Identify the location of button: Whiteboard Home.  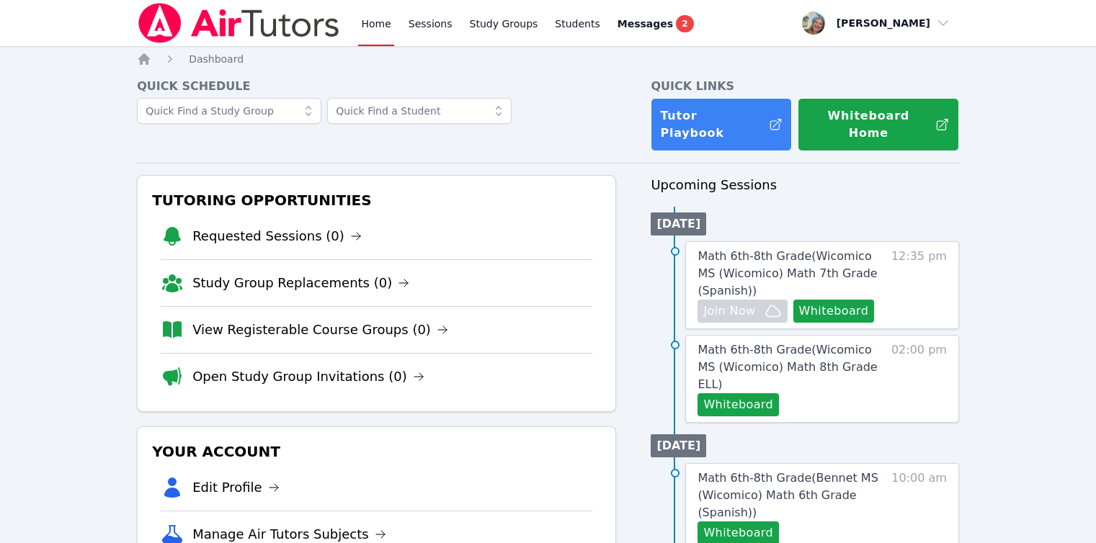
(878, 125).